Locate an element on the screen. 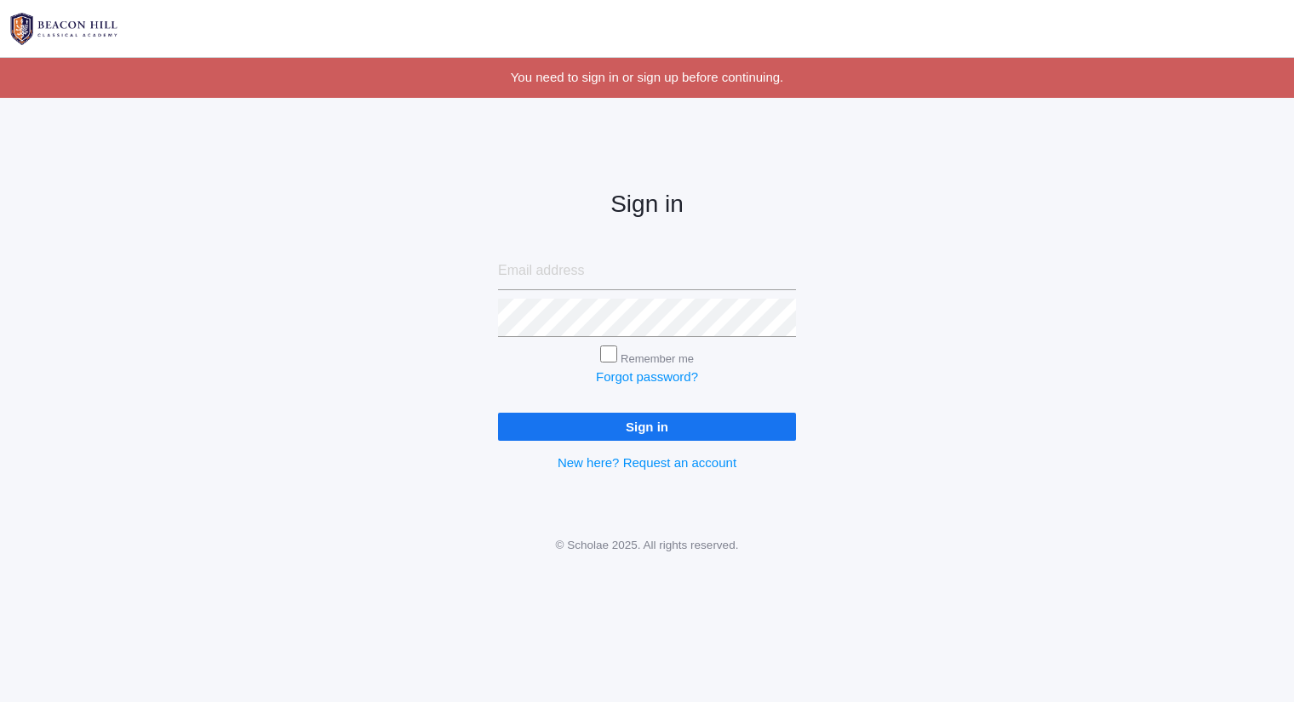 The width and height of the screenshot is (1294, 702). a: Forgot password? is located at coordinates (647, 376).